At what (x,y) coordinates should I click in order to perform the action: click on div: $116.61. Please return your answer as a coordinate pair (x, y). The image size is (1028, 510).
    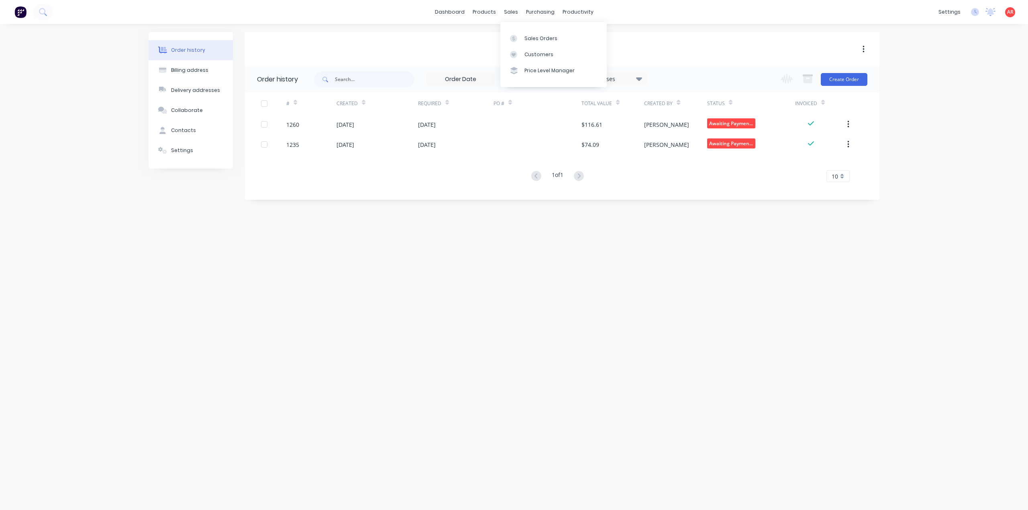
    Looking at the image, I should click on (592, 124).